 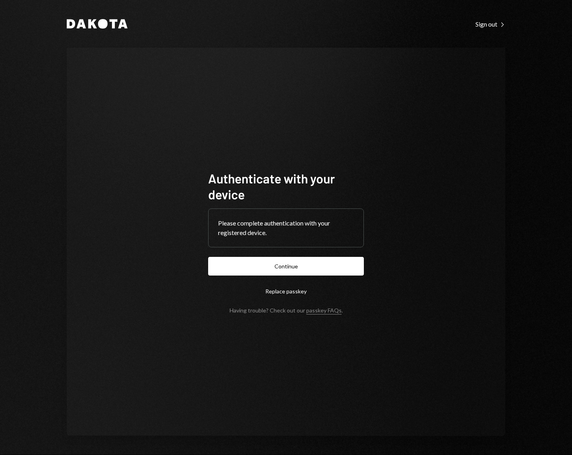 What do you see at coordinates (286, 186) in the screenshot?
I see `h1: Authenticate with your device` at bounding box center [286, 186].